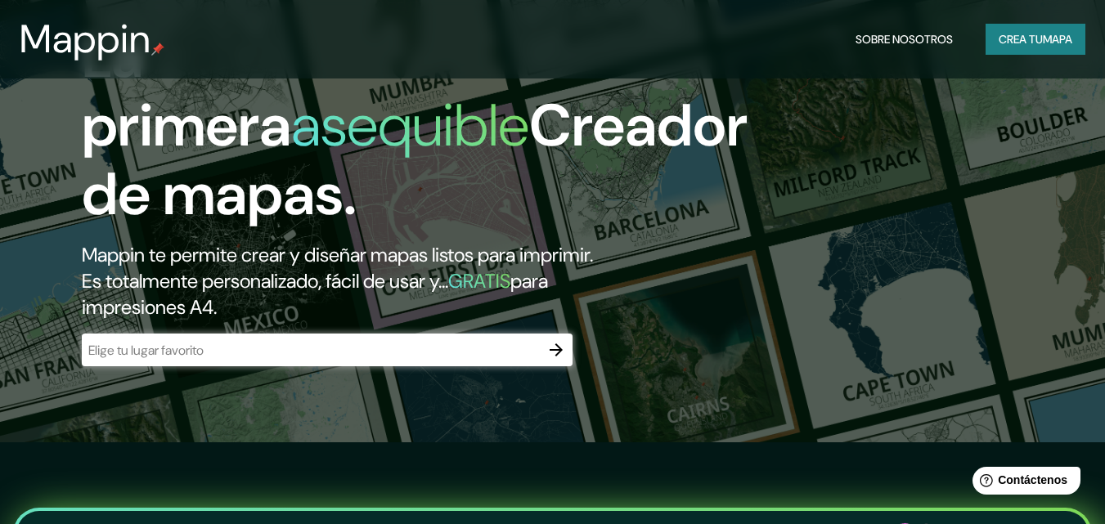 The width and height of the screenshot is (1105, 524). I want to click on font: Contáctenos, so click(73, 20).